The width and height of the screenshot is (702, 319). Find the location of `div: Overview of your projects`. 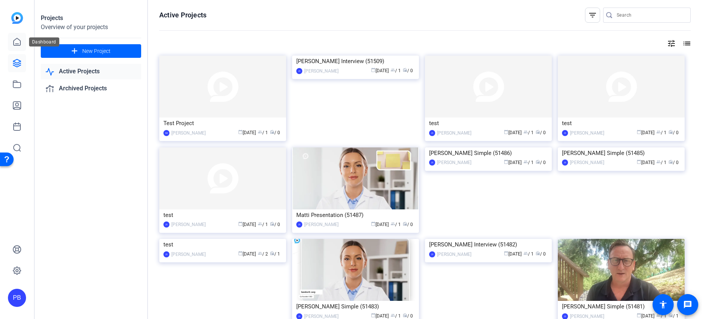

div: Overview of your projects is located at coordinates (91, 27).